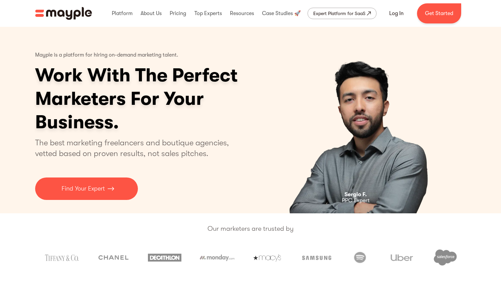  I want to click on p: The best marketing freelancers and boutique agencies, vetted based on proven results, not sales p..., so click(136, 148).